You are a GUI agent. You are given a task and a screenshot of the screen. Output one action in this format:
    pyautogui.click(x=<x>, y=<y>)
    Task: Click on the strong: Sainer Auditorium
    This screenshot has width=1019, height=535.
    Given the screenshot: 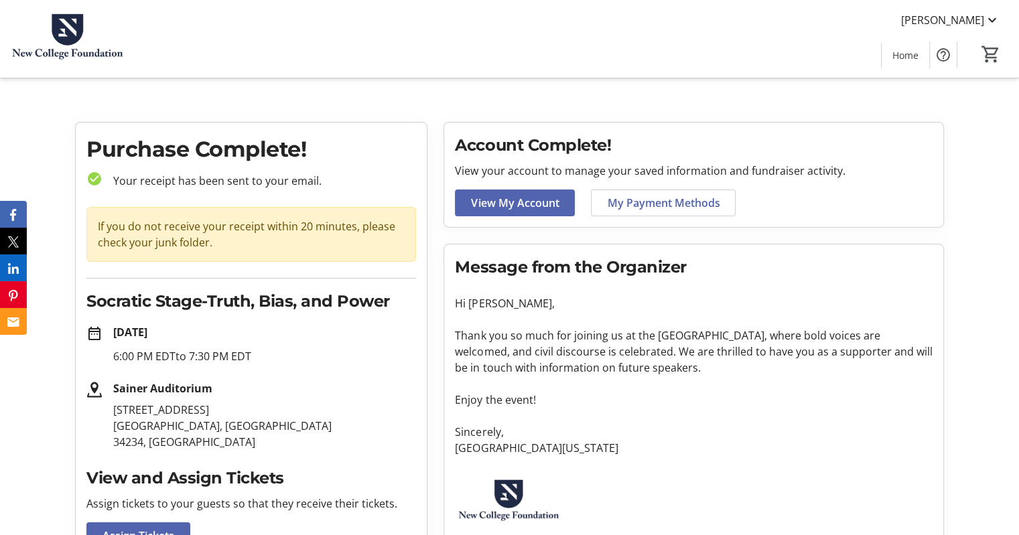 What is the action you would take?
    pyautogui.click(x=163, y=389)
    